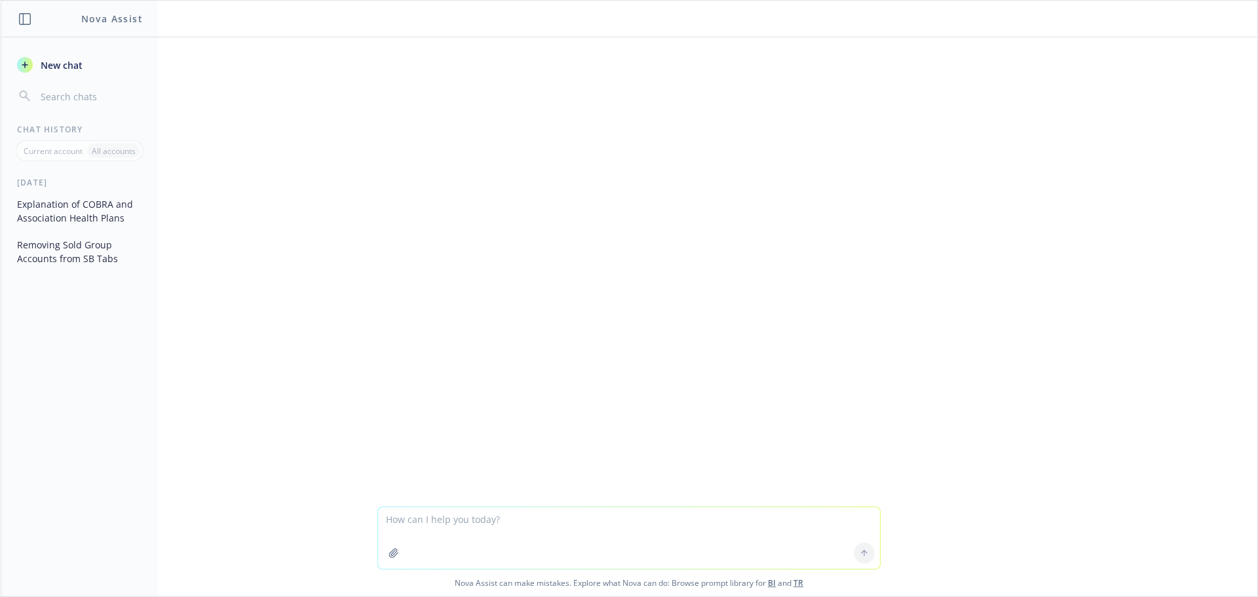 This screenshot has width=1258, height=597. Describe the element at coordinates (60, 65) in the screenshot. I see `span: New chat` at that location.